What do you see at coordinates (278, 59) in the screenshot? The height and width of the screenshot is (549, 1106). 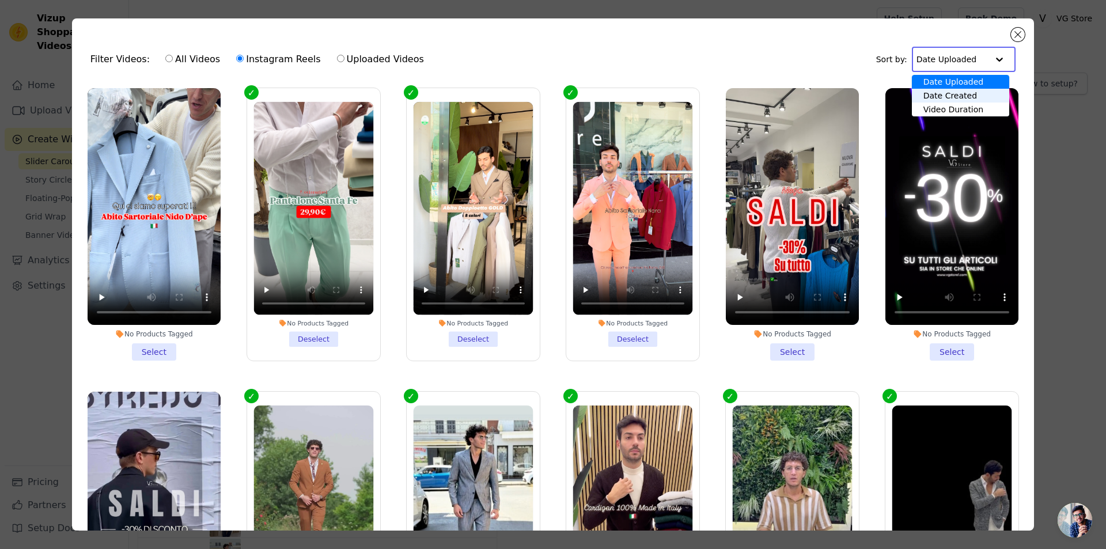 I see `label: Instagram Reels` at bounding box center [278, 59].